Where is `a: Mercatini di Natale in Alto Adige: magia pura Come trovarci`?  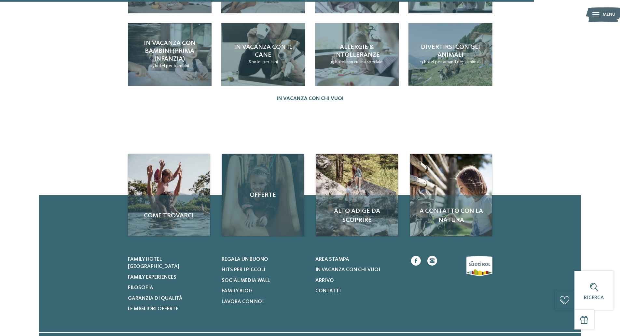 a: Mercatini di Natale in Alto Adige: magia pura Come trovarci is located at coordinates (169, 195).